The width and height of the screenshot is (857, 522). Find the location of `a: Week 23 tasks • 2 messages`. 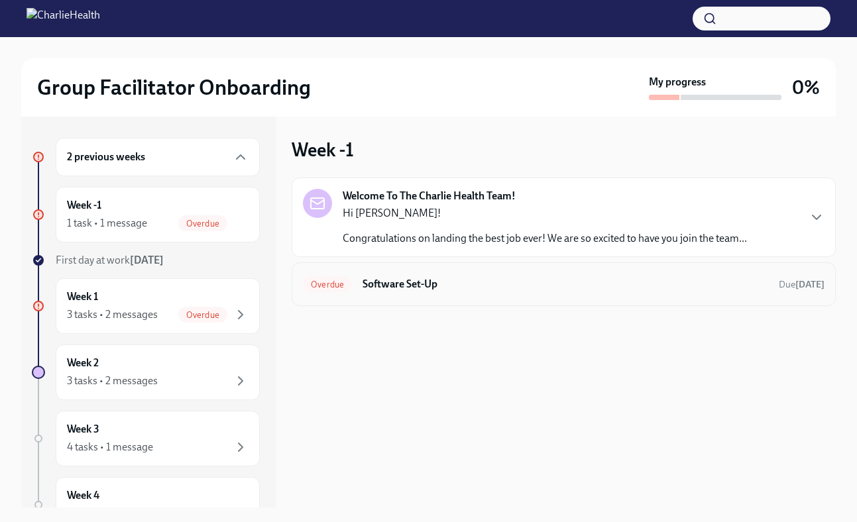

a: Week 23 tasks • 2 messages is located at coordinates (146, 372).